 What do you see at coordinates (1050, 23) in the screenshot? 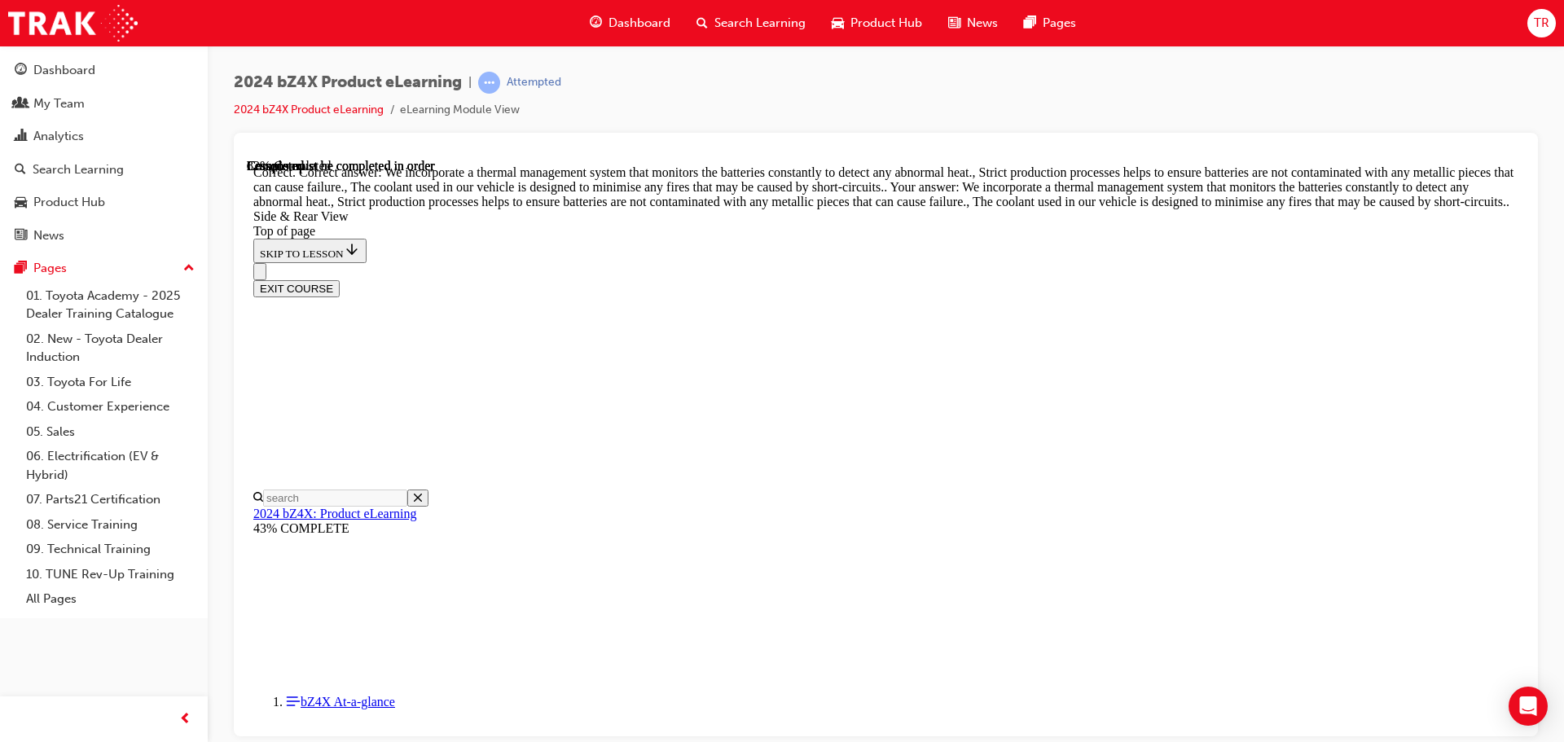
I see `a: pages-iconPages` at bounding box center [1050, 23].